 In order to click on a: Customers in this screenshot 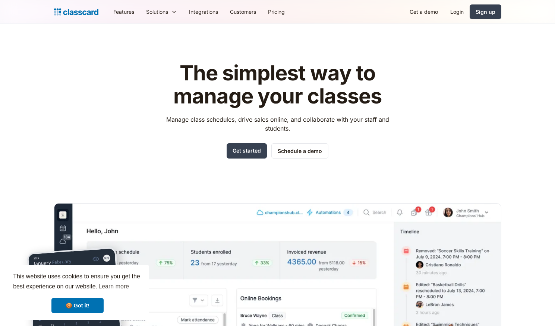, I will do `click(243, 12)`.